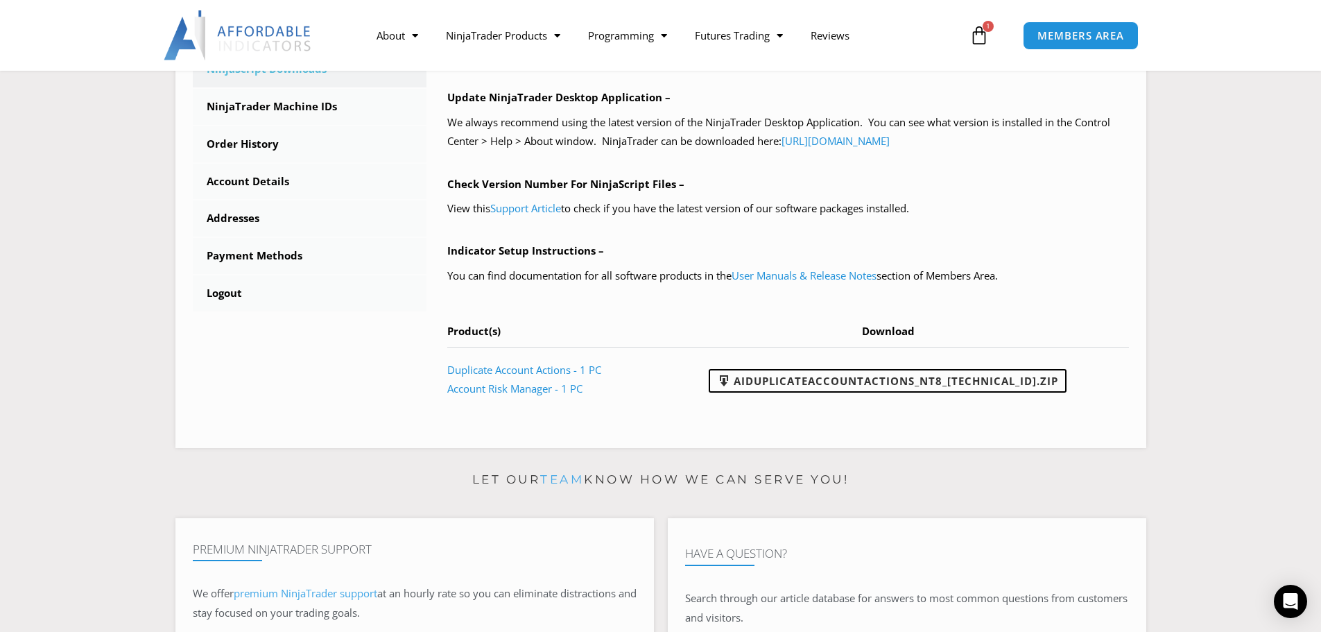 Image resolution: width=1321 pixels, height=632 pixels. Describe the element at coordinates (415, 549) in the screenshot. I see `h4: Premium NinjaTrader Support` at that location.